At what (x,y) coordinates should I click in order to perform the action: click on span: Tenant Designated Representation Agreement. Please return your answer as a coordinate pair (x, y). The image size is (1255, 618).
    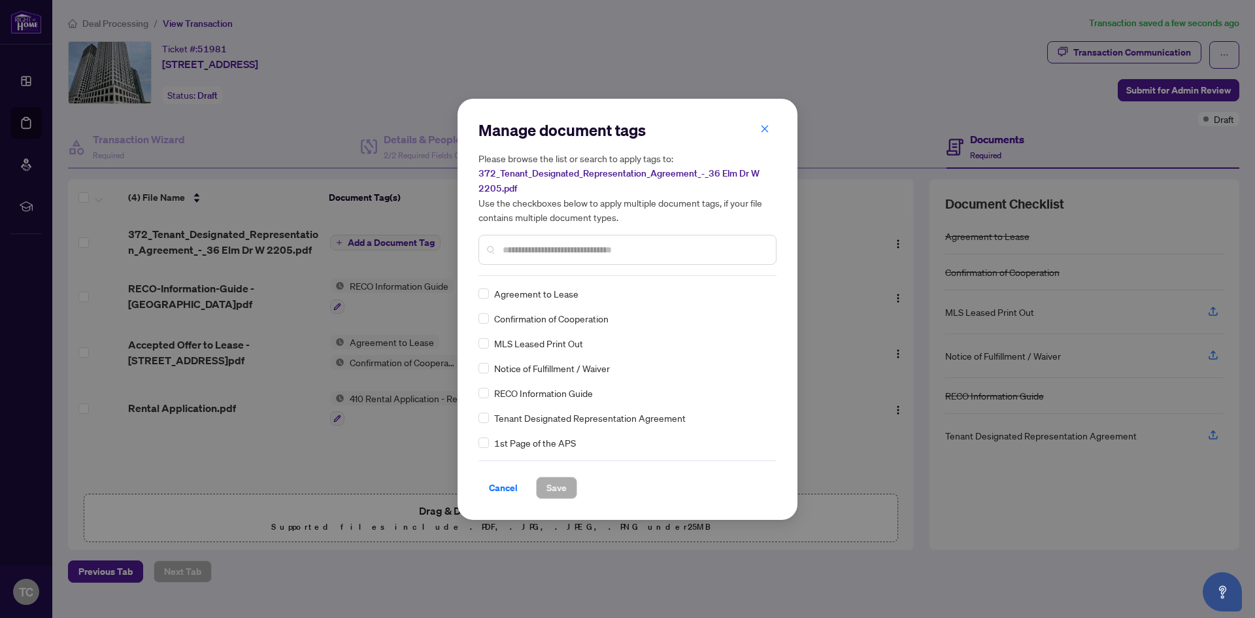
    Looking at the image, I should click on (590, 418).